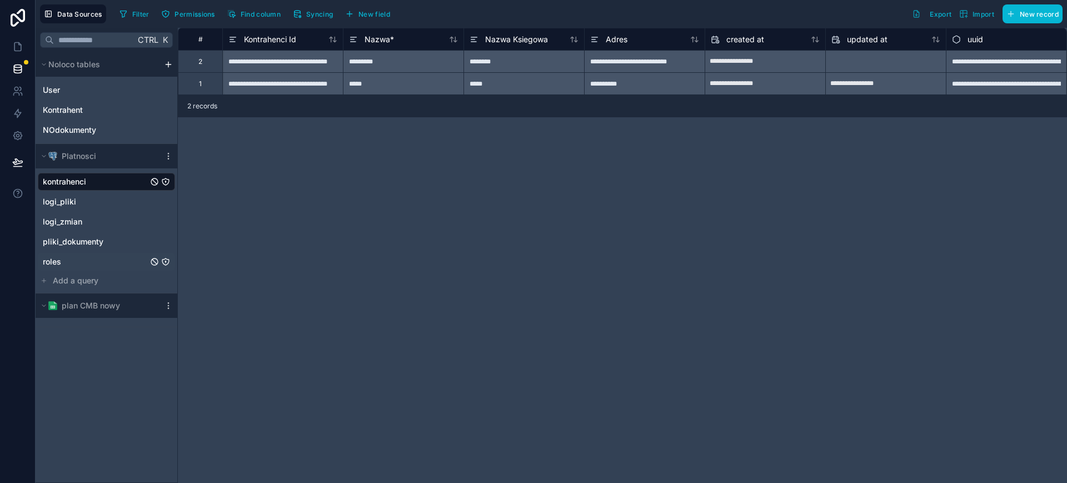 The image size is (1067, 483). Describe the element at coordinates (1033, 14) in the screenshot. I see `button: New record` at that location.